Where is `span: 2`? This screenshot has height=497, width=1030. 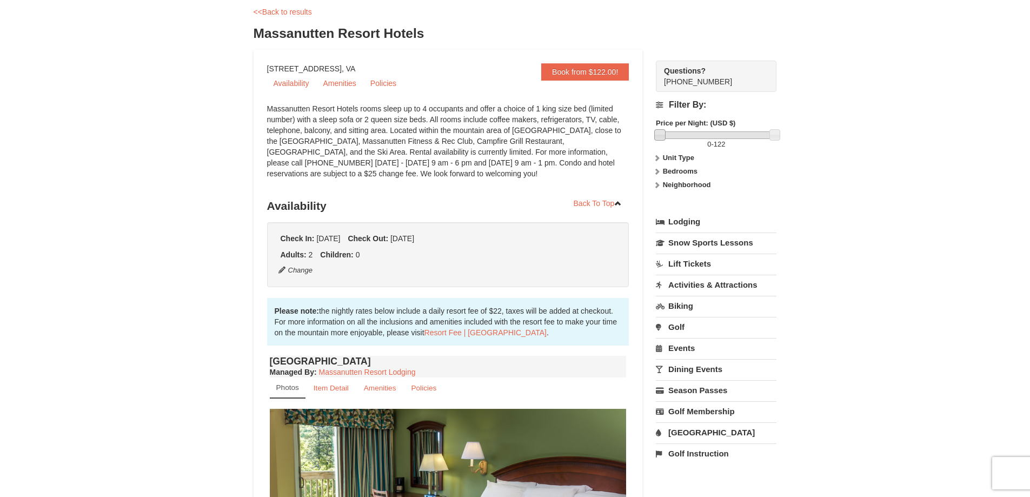 span: 2 is located at coordinates (311, 255).